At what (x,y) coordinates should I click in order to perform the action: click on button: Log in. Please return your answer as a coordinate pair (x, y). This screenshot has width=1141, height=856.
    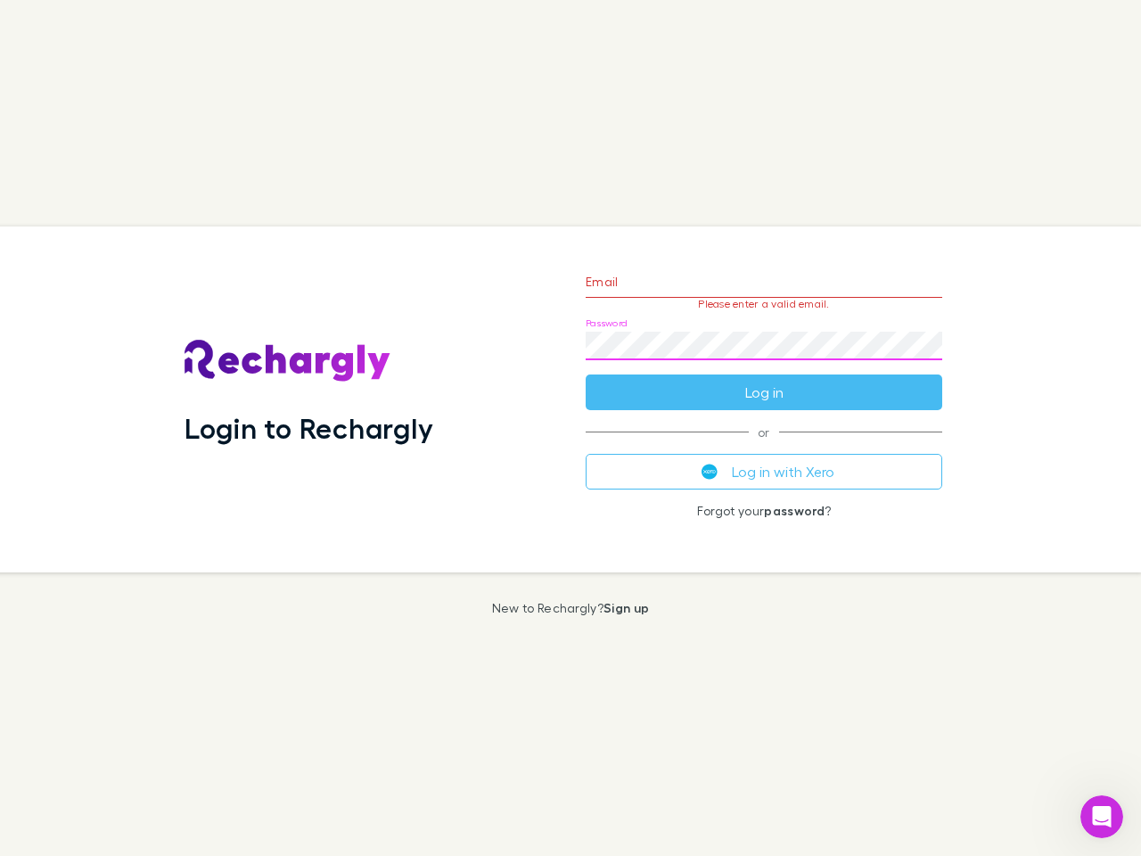
    Looking at the image, I should click on (764, 392).